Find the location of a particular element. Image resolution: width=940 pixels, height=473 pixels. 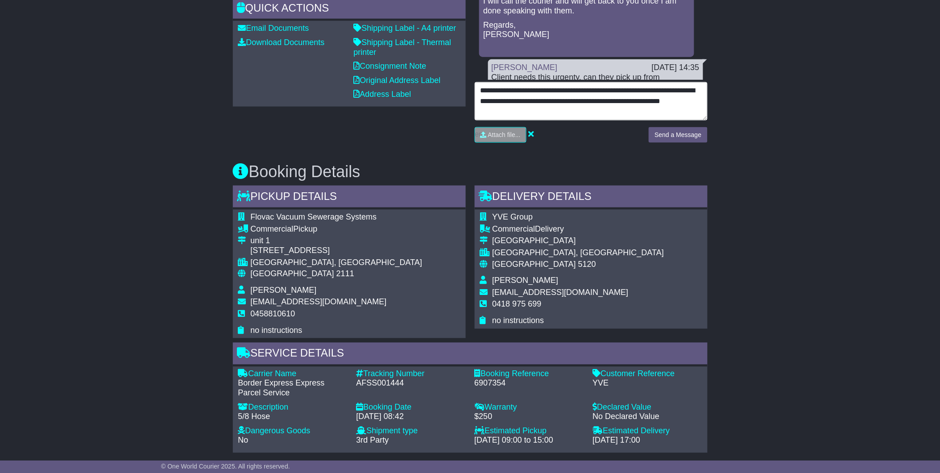

div: Dangerous Goods is located at coordinates (293, 432).